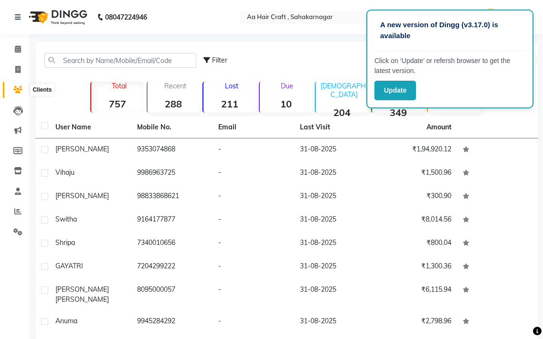  Describe the element at coordinates (42, 90) in the screenshot. I see `div: Clients` at that location.